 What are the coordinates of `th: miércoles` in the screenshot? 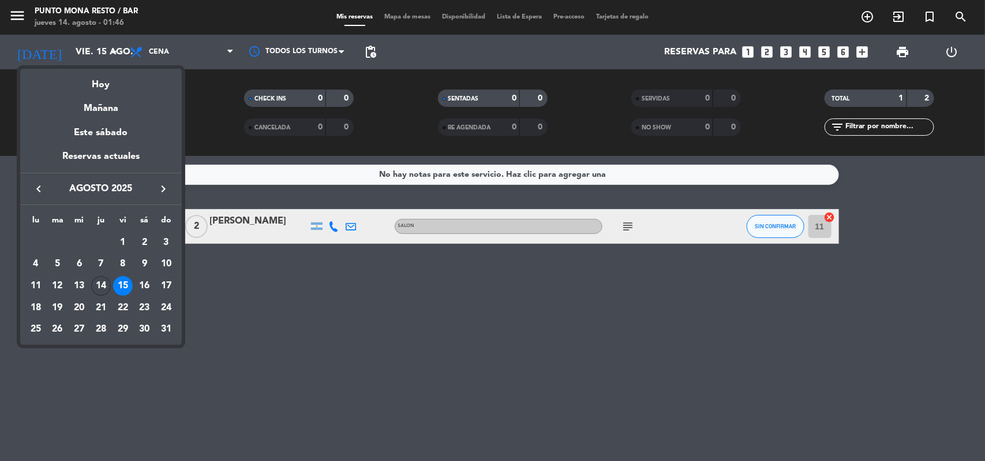 It's located at (79, 222).